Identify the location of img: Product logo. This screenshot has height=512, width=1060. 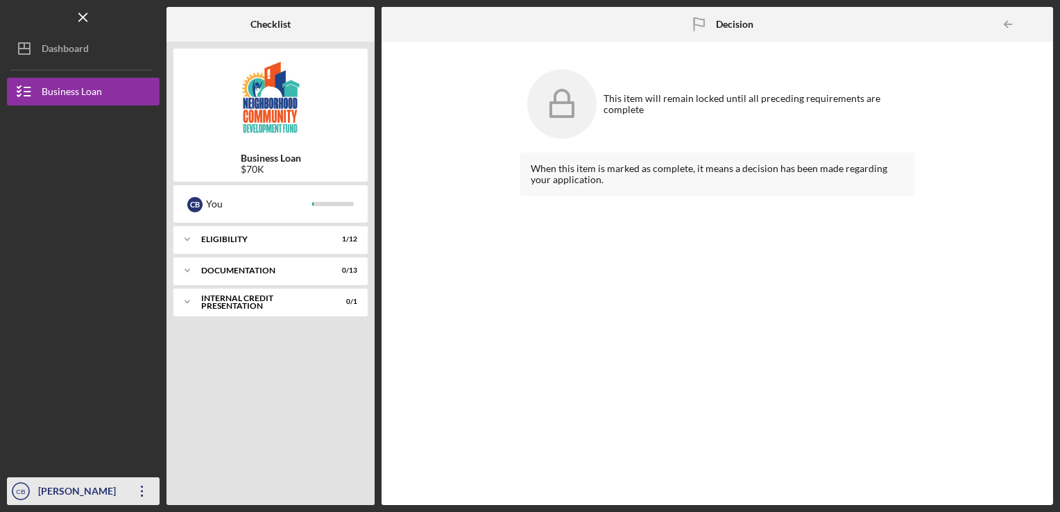
(270, 97).